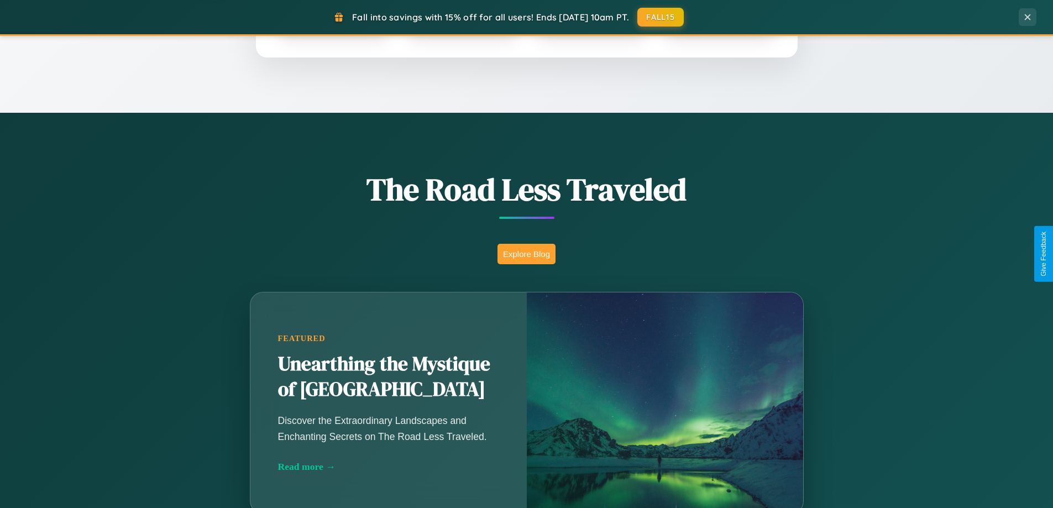 Image resolution: width=1053 pixels, height=508 pixels. What do you see at coordinates (661, 17) in the screenshot?
I see `button: FALL15` at bounding box center [661, 17].